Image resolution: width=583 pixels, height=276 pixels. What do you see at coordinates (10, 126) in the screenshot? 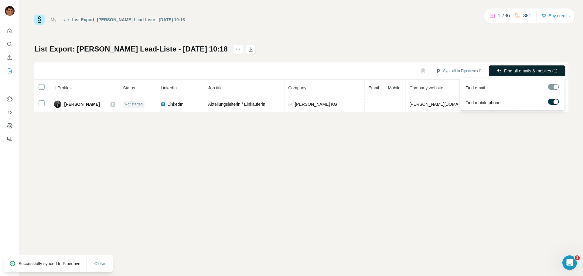
I see `button: Dashboard` at bounding box center [10, 126].